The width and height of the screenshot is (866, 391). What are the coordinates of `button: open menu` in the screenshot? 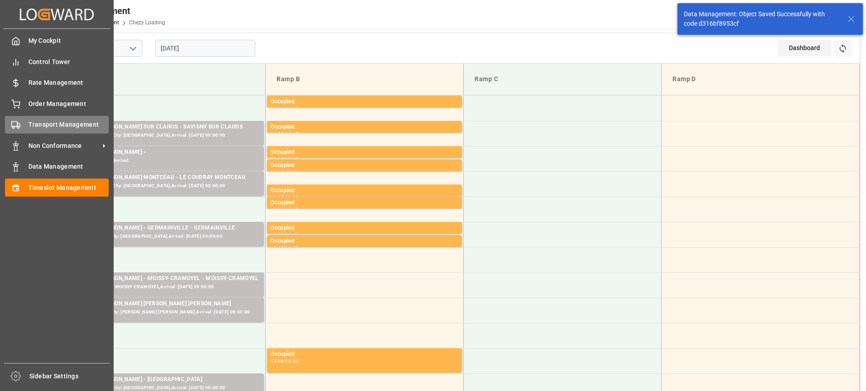 It's located at (133, 48).